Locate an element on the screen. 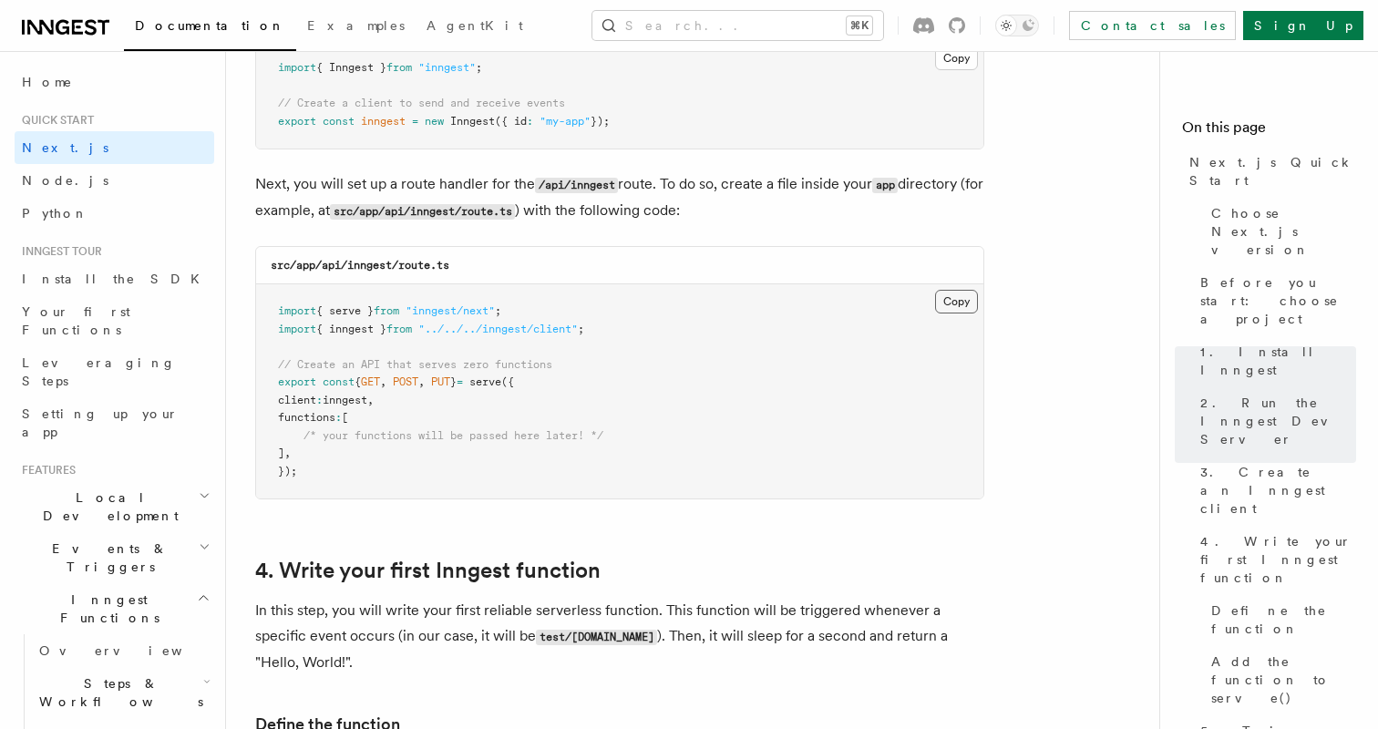  span: client is located at coordinates (297, 400).